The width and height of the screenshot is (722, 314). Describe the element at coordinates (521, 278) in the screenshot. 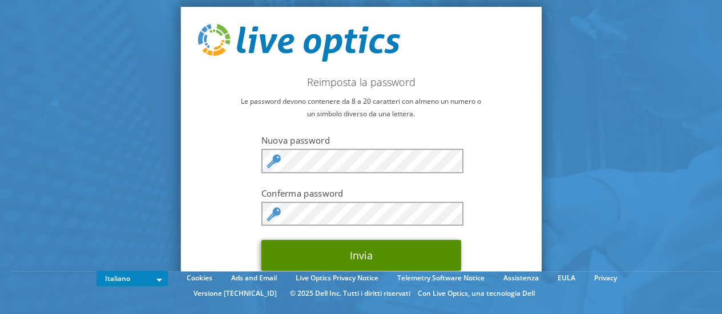

I see `a: Assistenza` at that location.